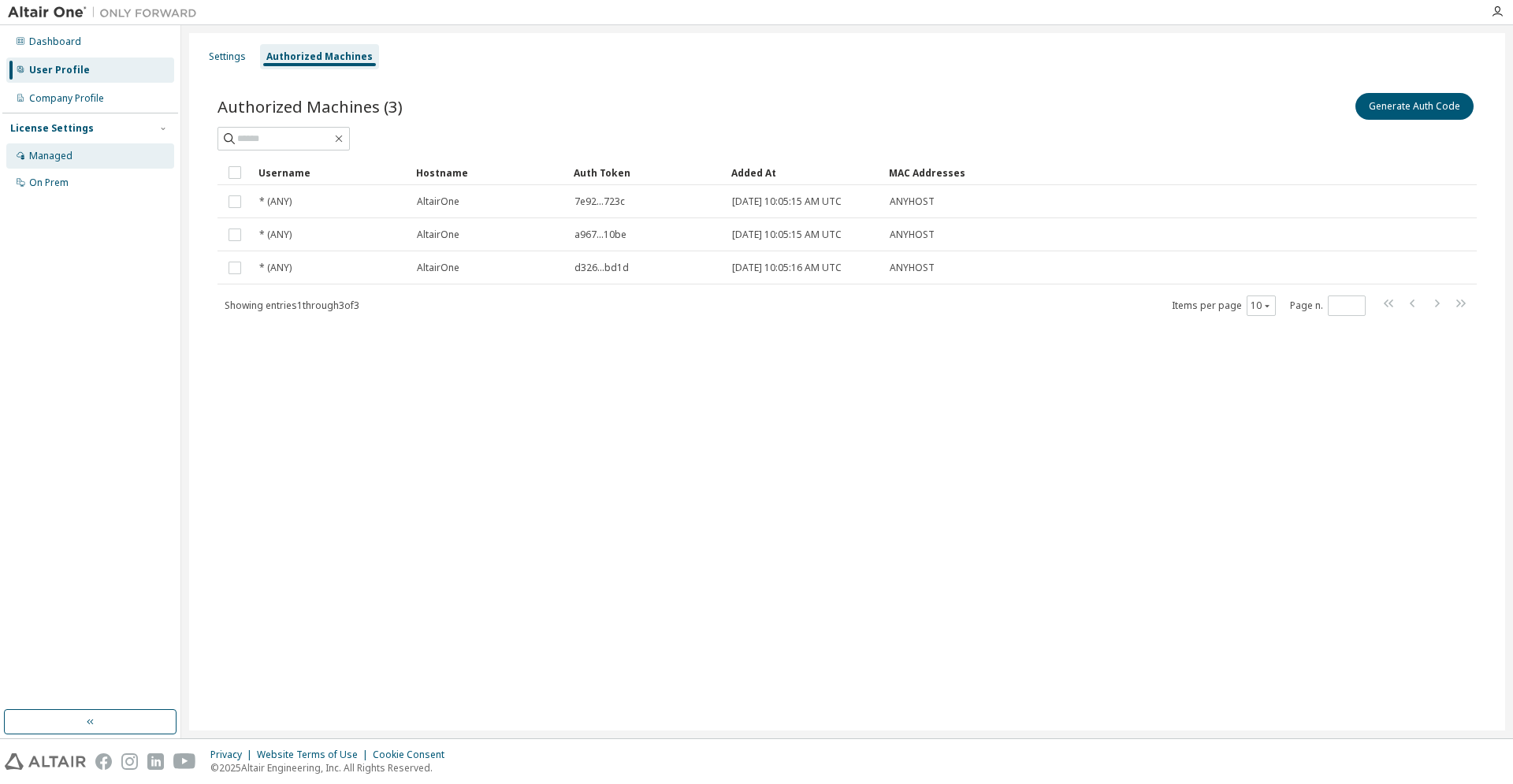 Image resolution: width=1513 pixels, height=784 pixels. I want to click on img: facebook.svg, so click(103, 761).